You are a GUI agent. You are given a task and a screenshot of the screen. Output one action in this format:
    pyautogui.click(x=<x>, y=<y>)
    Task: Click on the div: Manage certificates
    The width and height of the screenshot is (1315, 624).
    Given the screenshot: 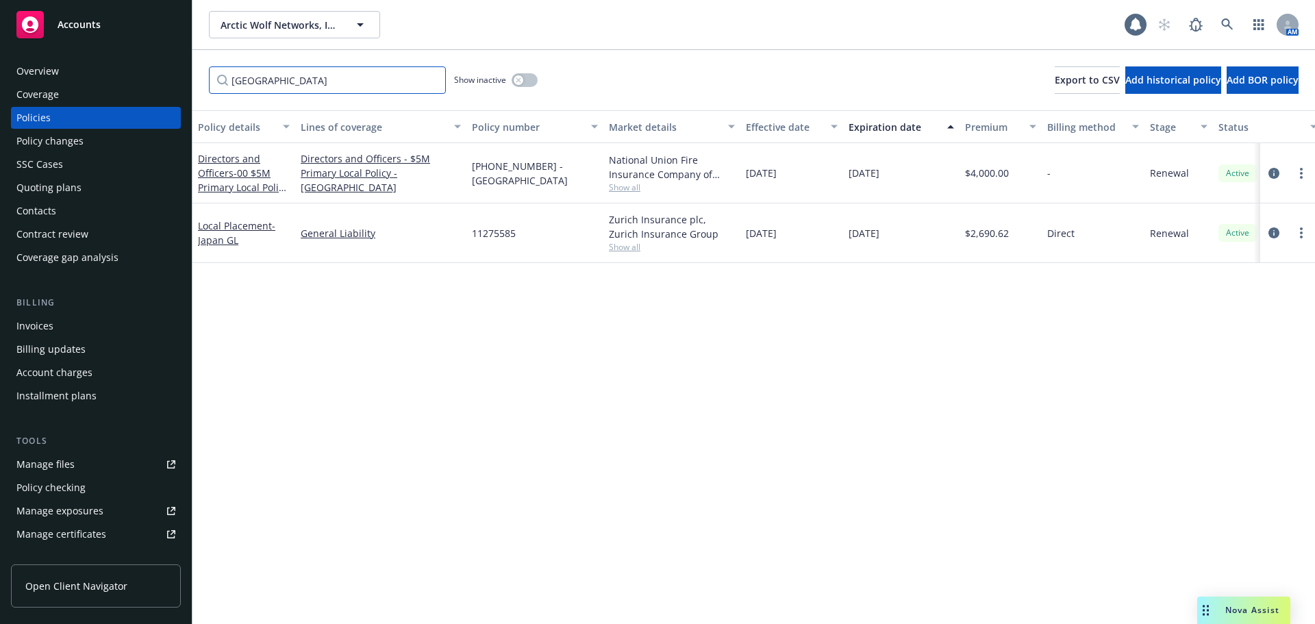 What is the action you would take?
    pyautogui.click(x=61, y=534)
    